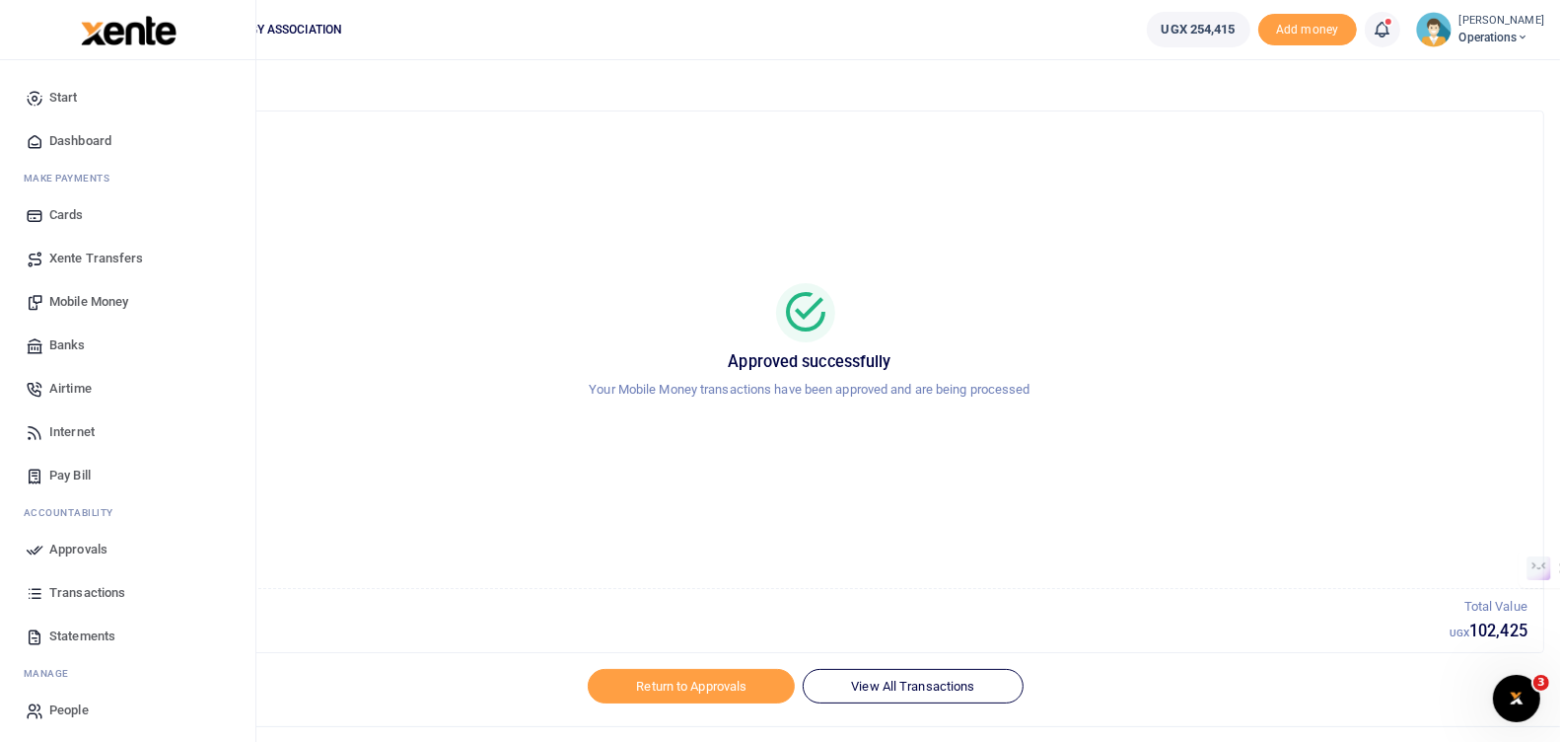 Image resolution: width=1560 pixels, height=742 pixels. I want to click on span: Xente Transfers, so click(97, 258).